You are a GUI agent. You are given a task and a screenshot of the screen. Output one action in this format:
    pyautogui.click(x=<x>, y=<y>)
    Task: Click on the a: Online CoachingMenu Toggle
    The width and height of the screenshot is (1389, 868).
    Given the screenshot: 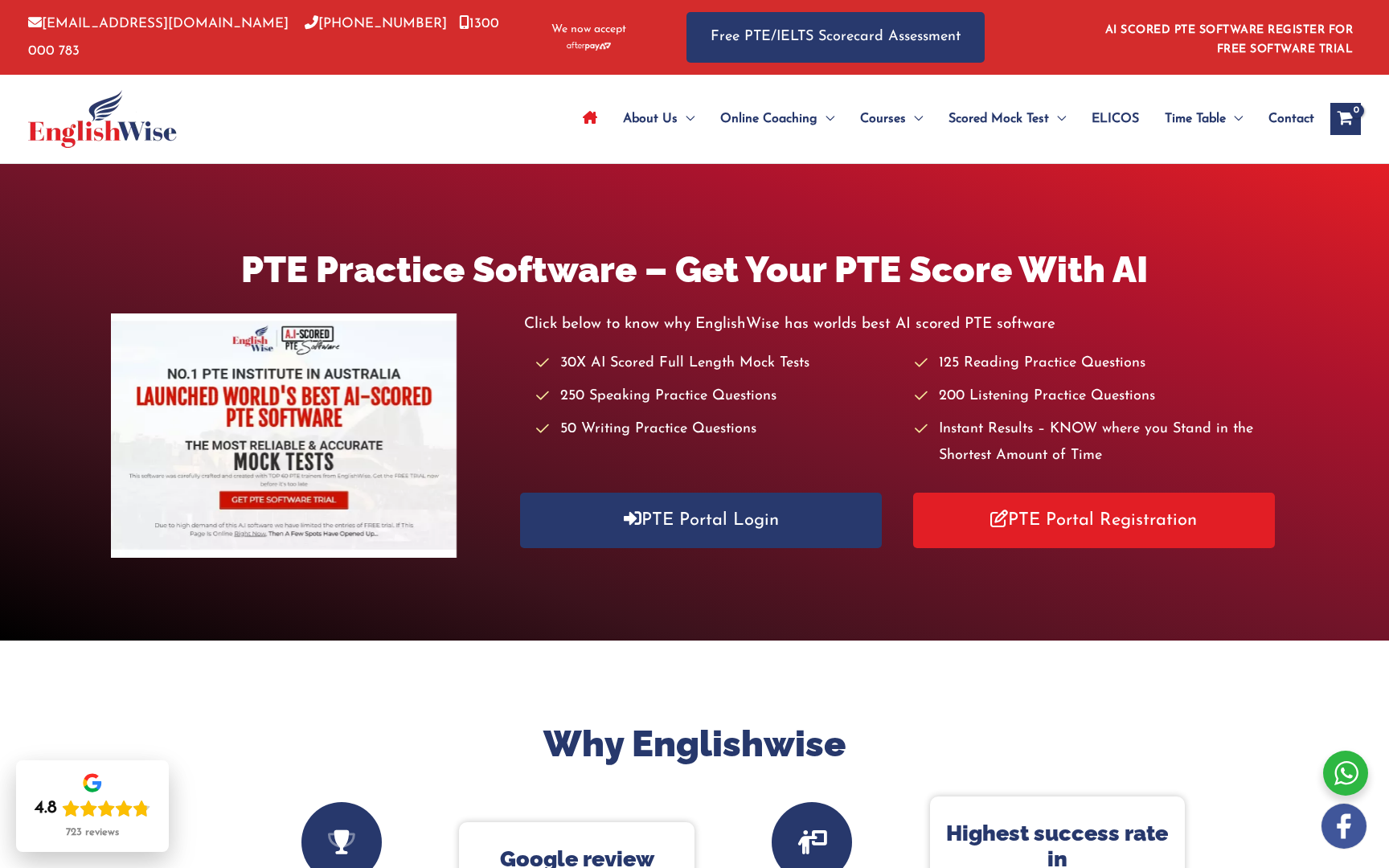 What is the action you would take?
    pyautogui.click(x=778, y=119)
    